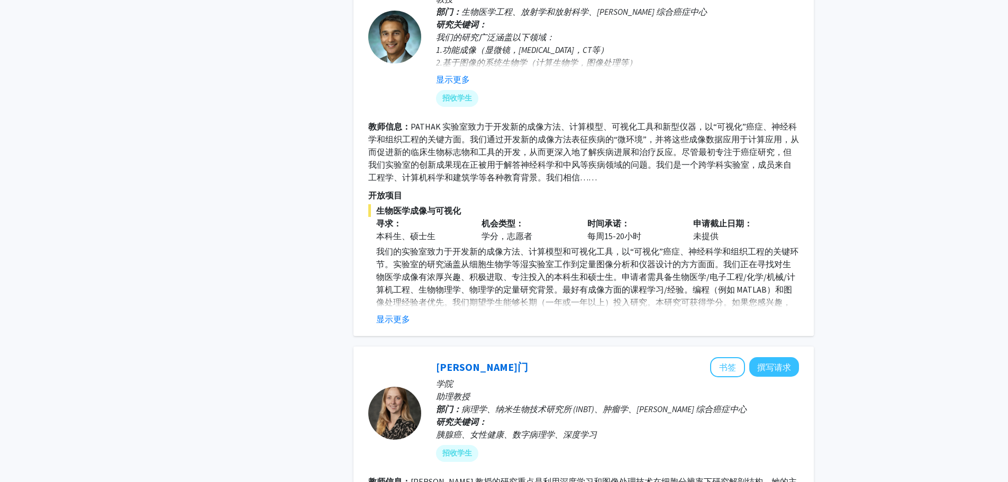 The width and height of the screenshot is (1008, 482). What do you see at coordinates (453, 396) in the screenshot?
I see `font: 助理教授` at bounding box center [453, 396].